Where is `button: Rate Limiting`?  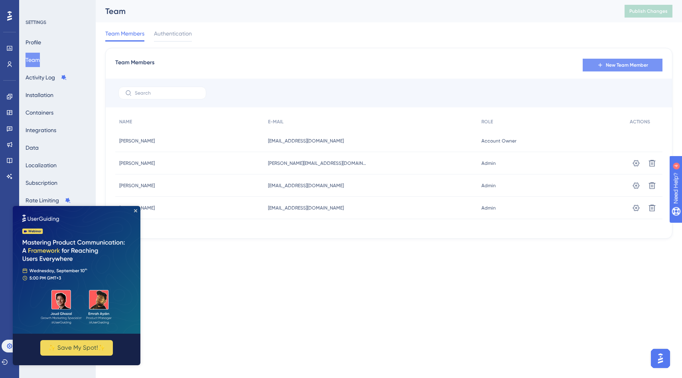
button: Rate Limiting is located at coordinates (48, 200).